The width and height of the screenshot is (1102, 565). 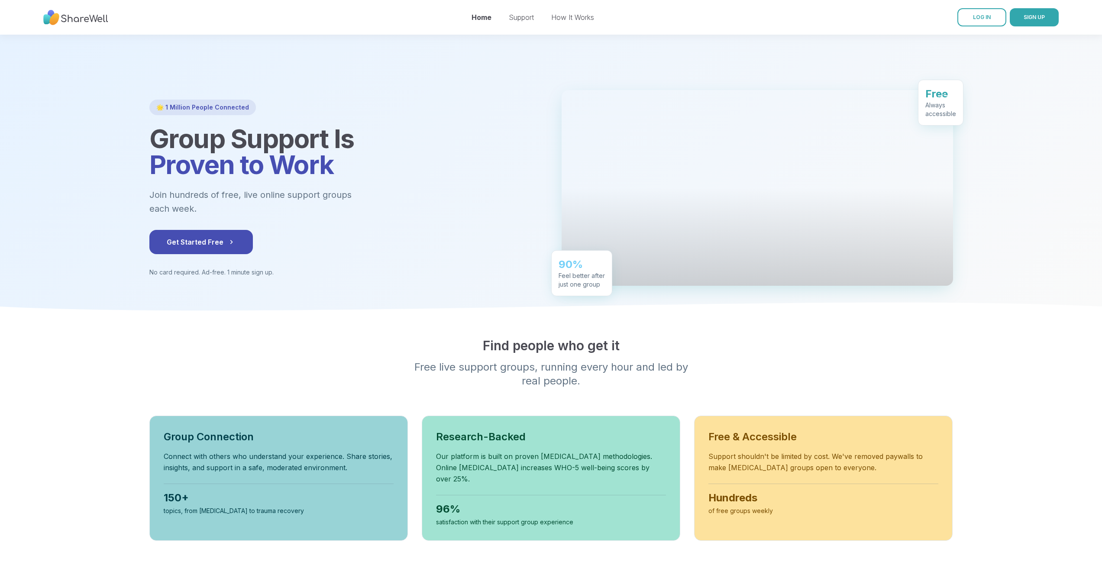 What do you see at coordinates (551, 509) in the screenshot?
I see `div: 96%` at bounding box center [551, 509].